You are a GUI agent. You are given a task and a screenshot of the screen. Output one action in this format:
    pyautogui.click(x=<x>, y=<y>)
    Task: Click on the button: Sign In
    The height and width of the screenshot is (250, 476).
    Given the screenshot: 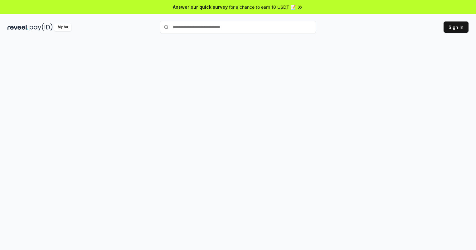 What is the action you would take?
    pyautogui.click(x=456, y=27)
    